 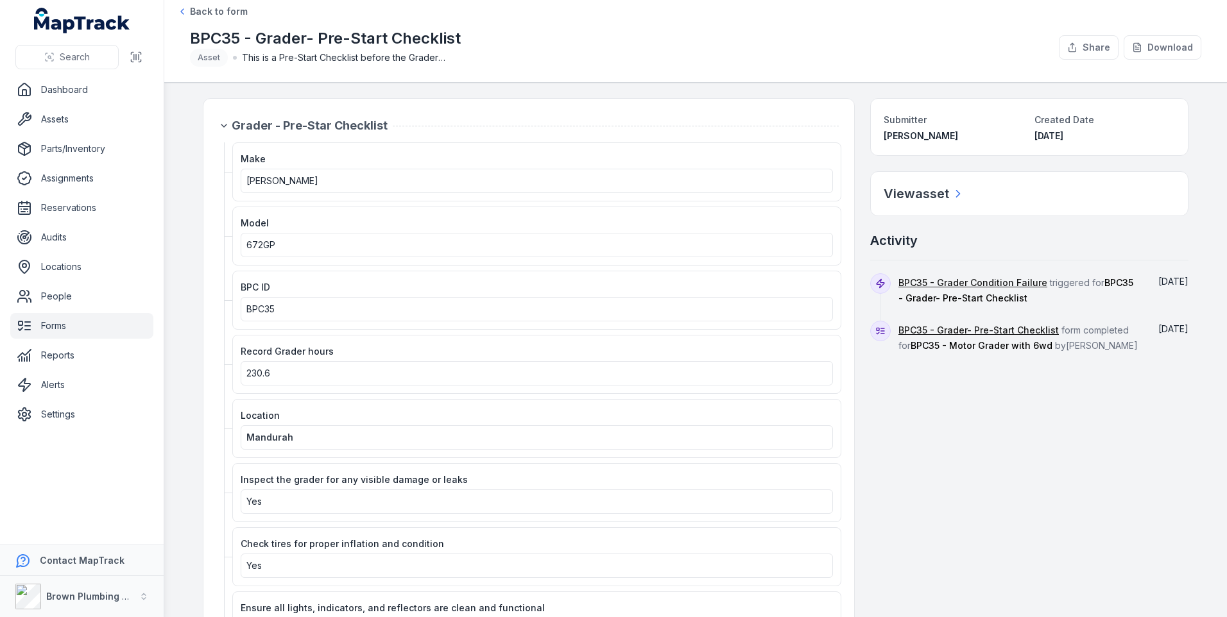 What do you see at coordinates (82, 560) in the screenshot?
I see `strong: Contact MapTrack` at bounding box center [82, 560].